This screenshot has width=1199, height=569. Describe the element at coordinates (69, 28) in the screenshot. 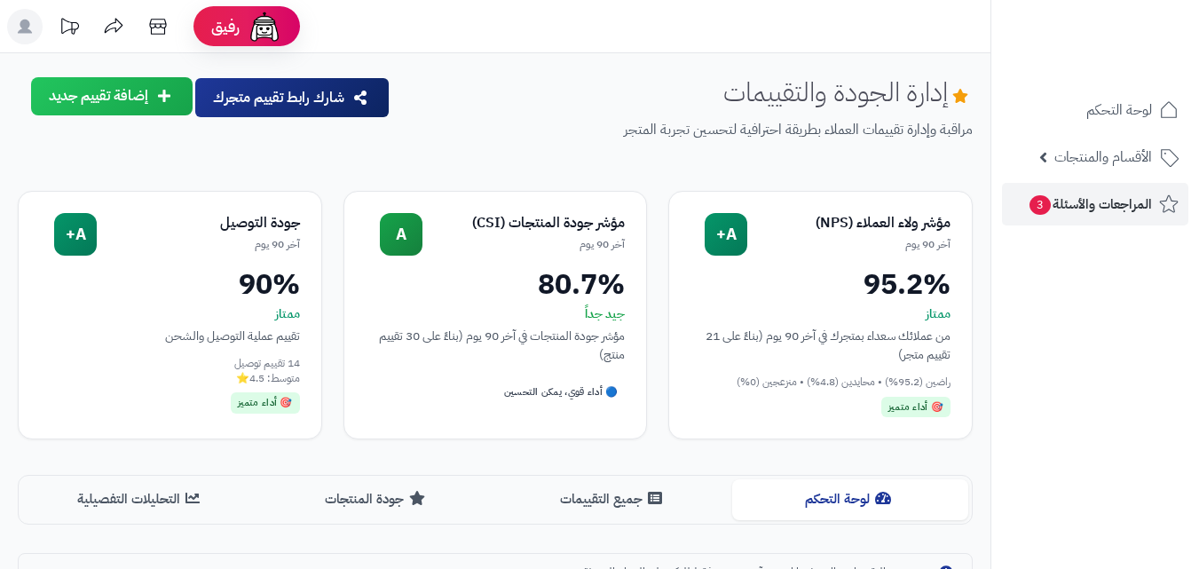

I see `a: تحديثات المنصة` at that location.